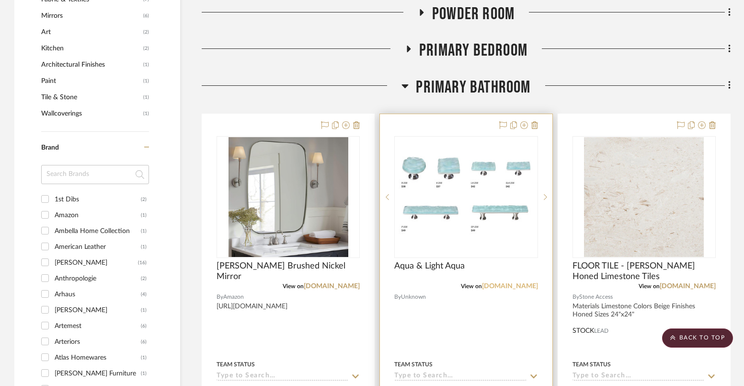  What do you see at coordinates (144, 294) in the screenshot?
I see `div: (4)` at bounding box center [144, 294].